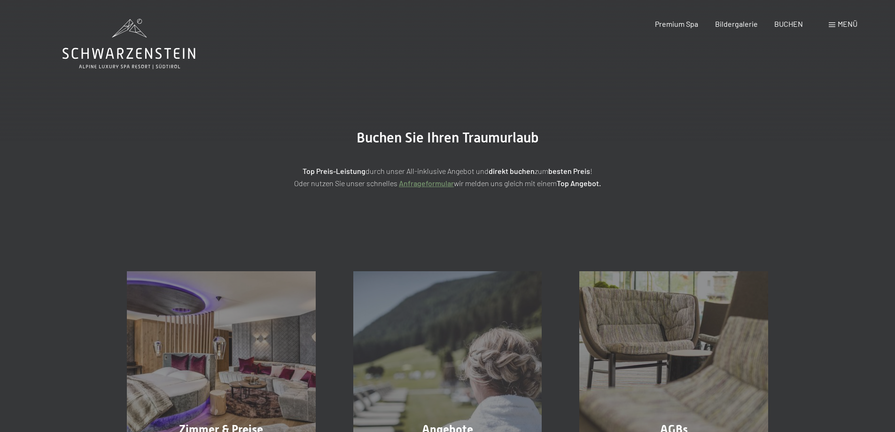 The width and height of the screenshot is (895, 432). I want to click on span: BUCHEN, so click(789, 23).